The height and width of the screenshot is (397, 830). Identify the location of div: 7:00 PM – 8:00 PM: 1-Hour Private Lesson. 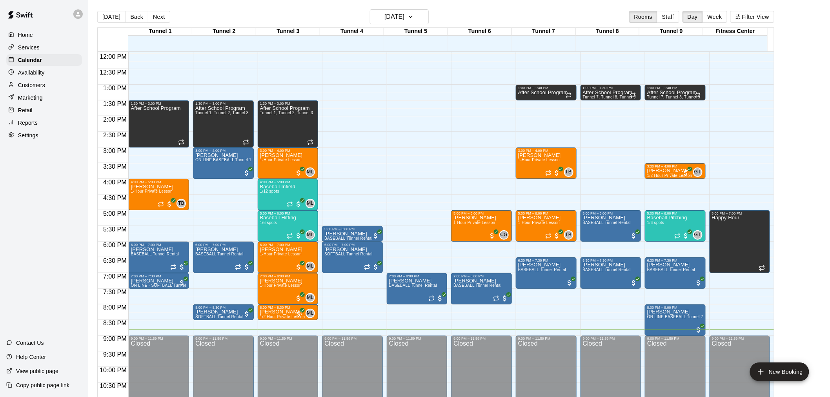
(288, 289).